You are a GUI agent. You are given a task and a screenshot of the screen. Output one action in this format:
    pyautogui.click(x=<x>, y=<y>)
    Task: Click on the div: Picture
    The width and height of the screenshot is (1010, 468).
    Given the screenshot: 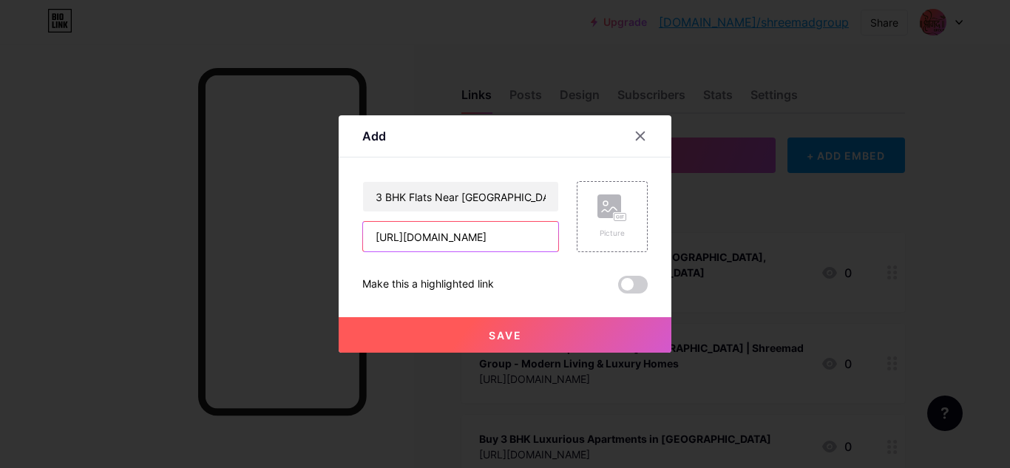 What is the action you would take?
    pyautogui.click(x=612, y=233)
    